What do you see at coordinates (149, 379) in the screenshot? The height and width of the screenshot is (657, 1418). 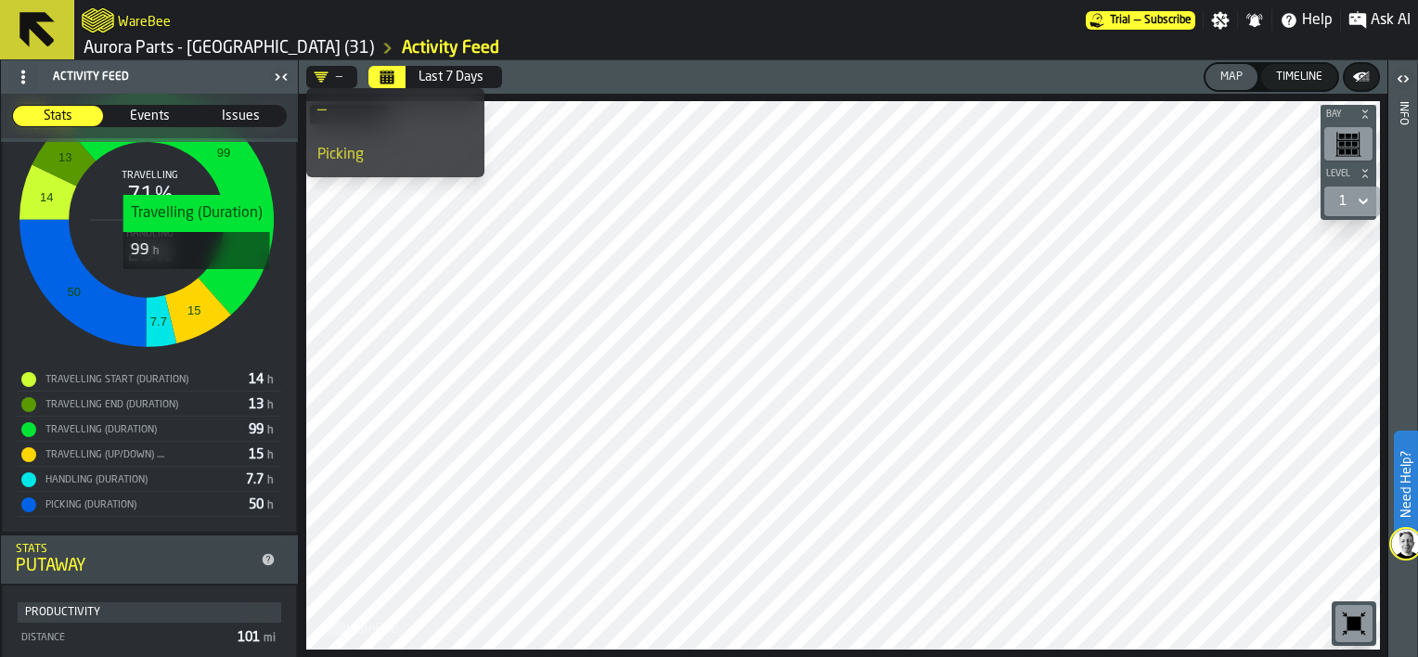 I see `div: StatList-item-Travelling Start (Duration)` at bounding box center [149, 379].